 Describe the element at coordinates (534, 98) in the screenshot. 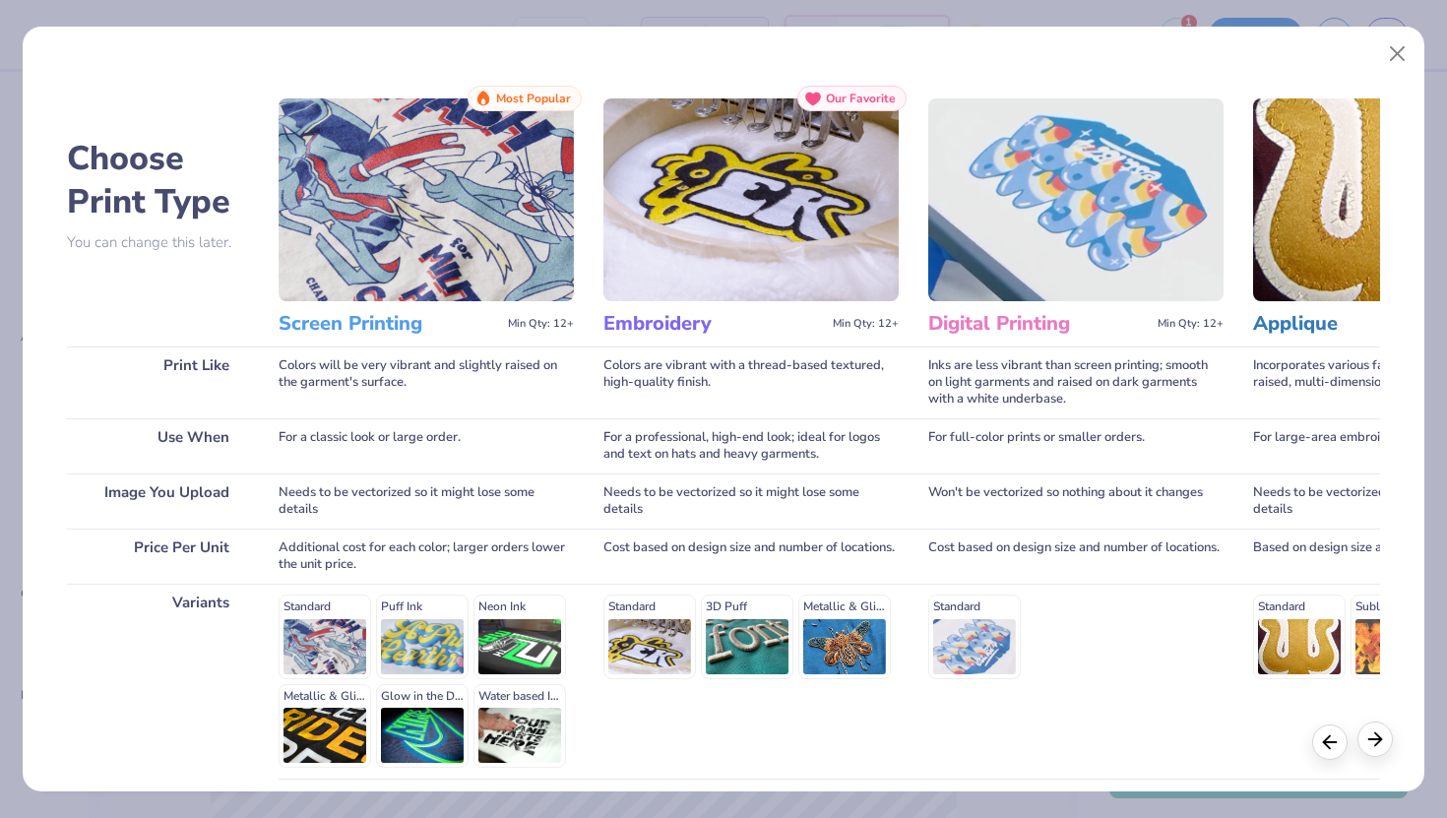

I see `span: Most Popular` at that location.